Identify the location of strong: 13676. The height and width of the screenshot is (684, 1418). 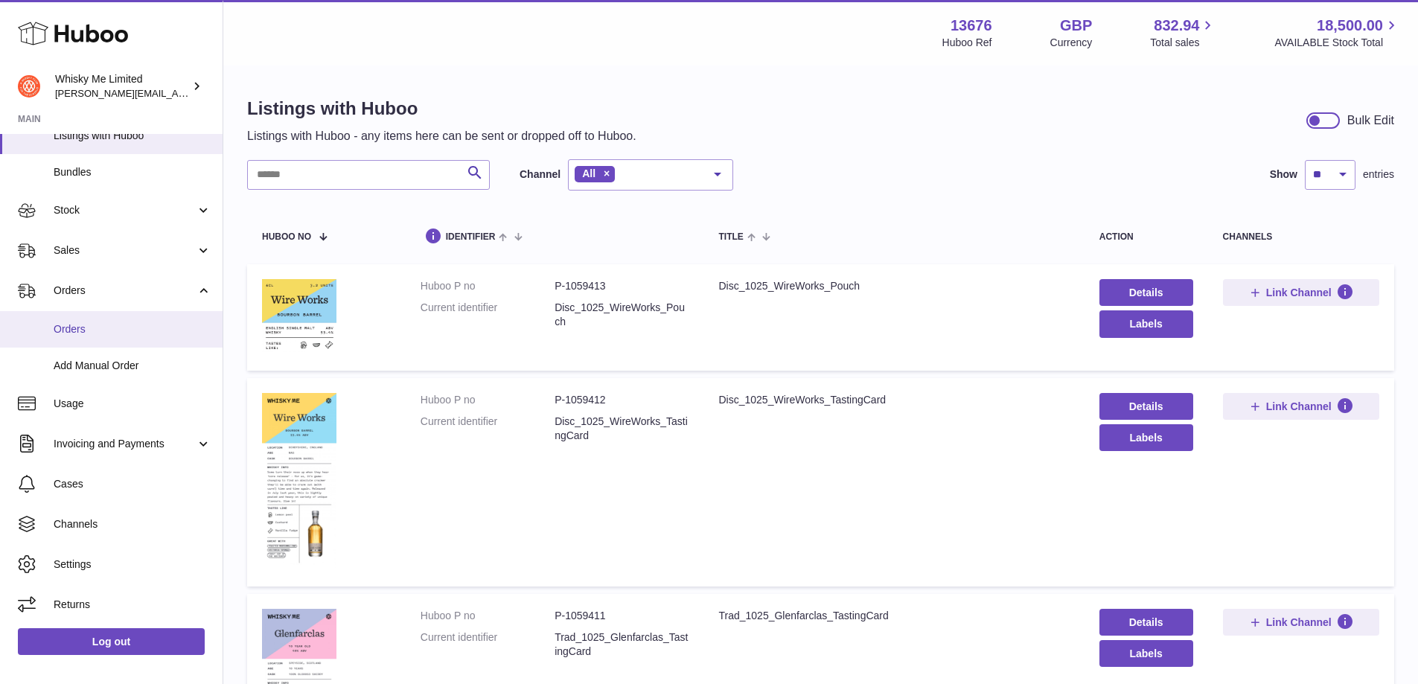
(971, 25).